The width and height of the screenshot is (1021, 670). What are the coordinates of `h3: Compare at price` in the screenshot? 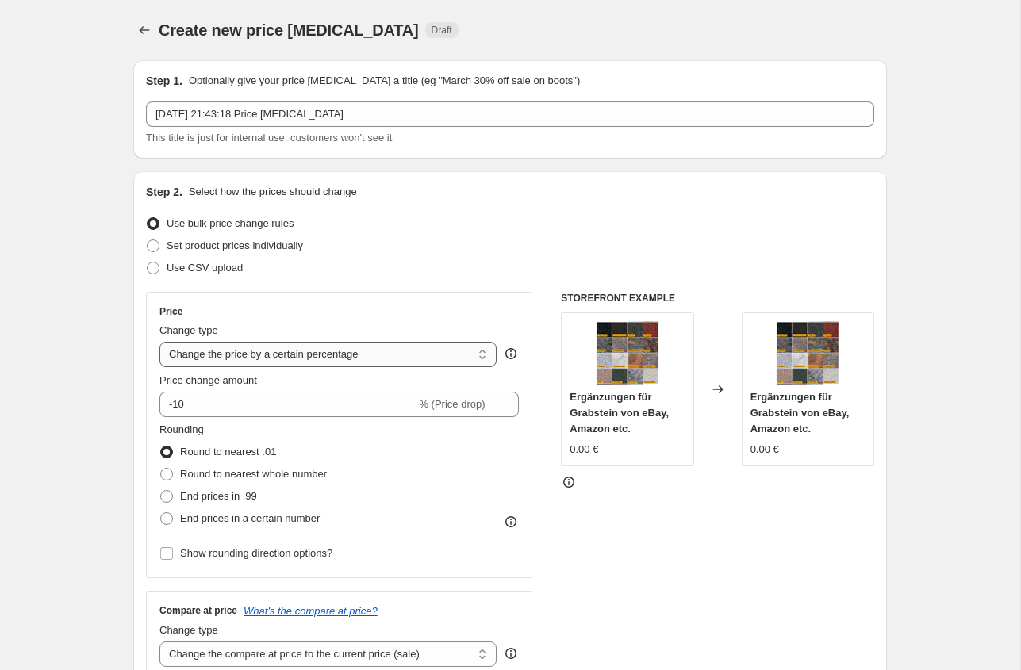 It's located at (198, 611).